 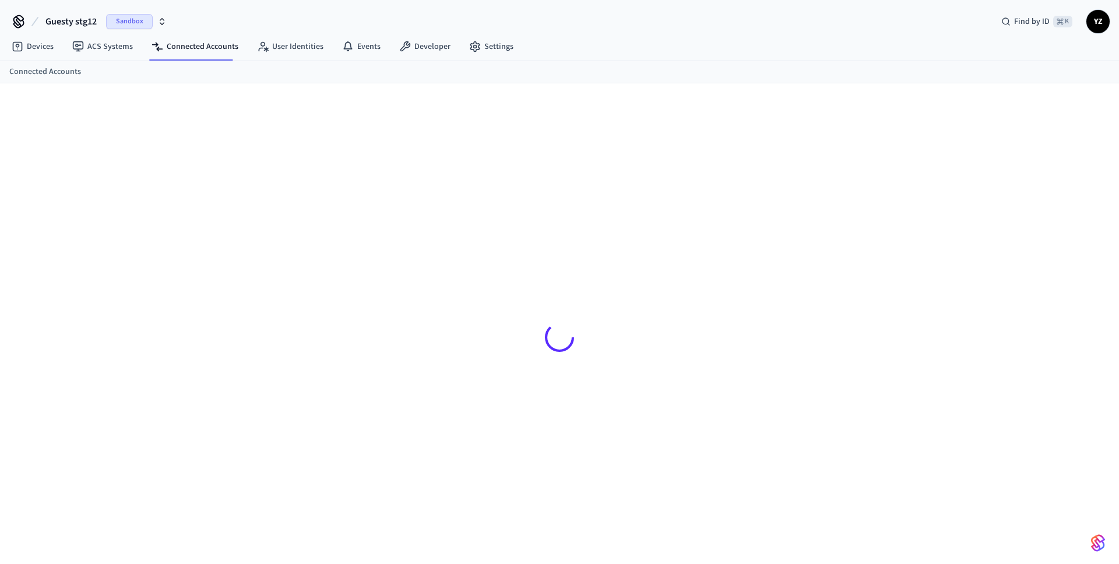 I want to click on div: Find by ID⌘ K, so click(x=1037, y=22).